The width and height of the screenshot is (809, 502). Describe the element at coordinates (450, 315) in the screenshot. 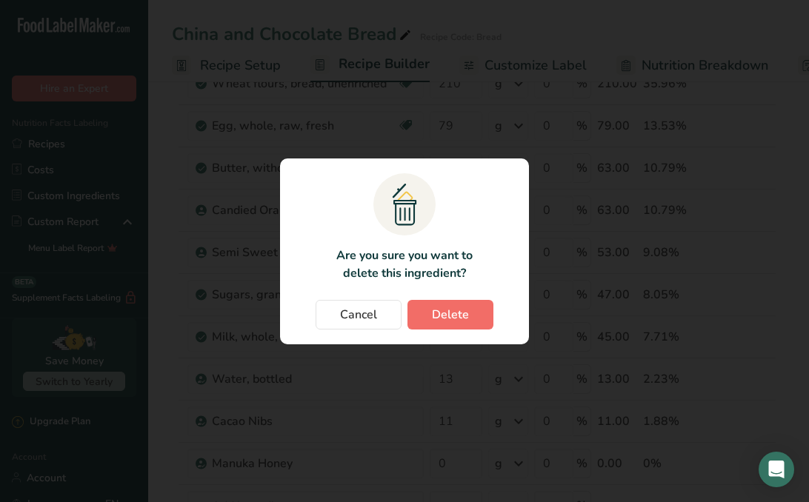

I see `button: Delete` at that location.